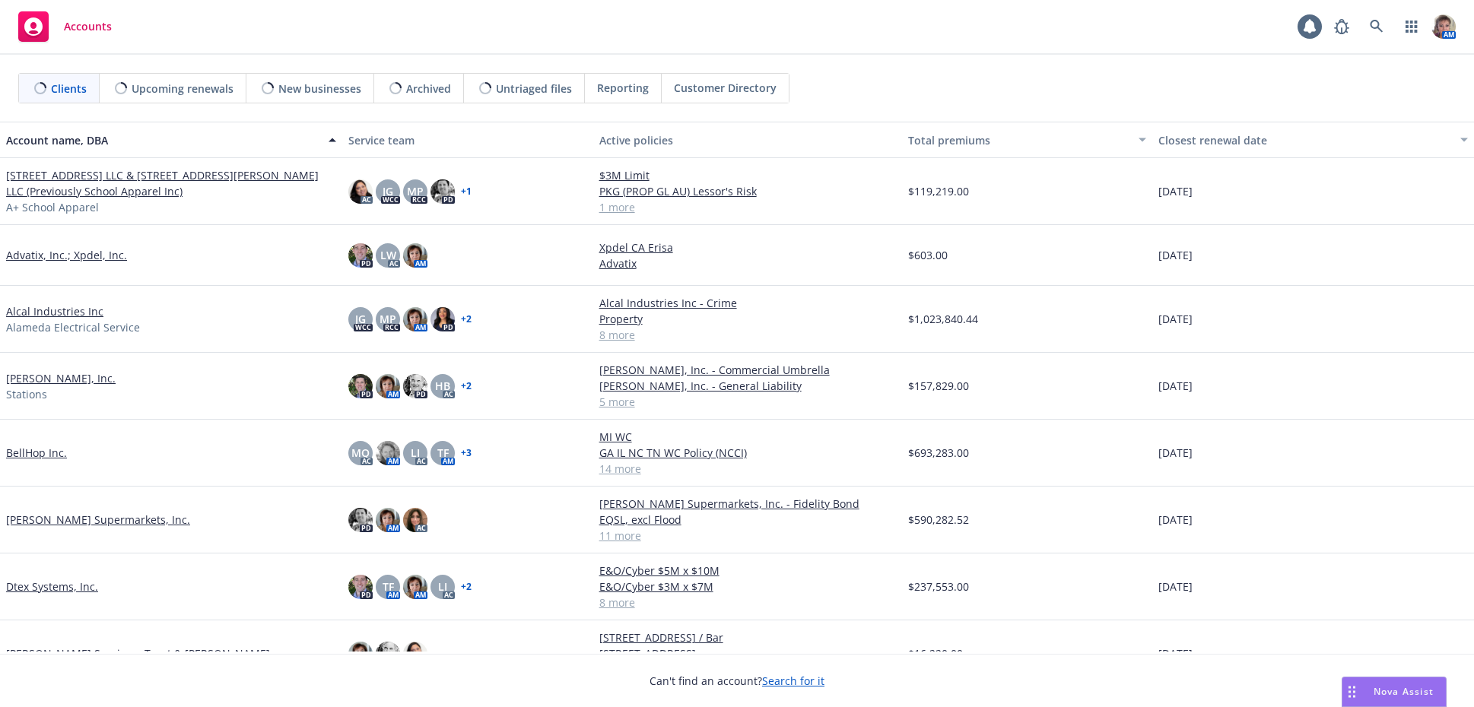 This screenshot has width=1474, height=707. Describe the element at coordinates (467, 140) in the screenshot. I see `div: Service team` at that location.